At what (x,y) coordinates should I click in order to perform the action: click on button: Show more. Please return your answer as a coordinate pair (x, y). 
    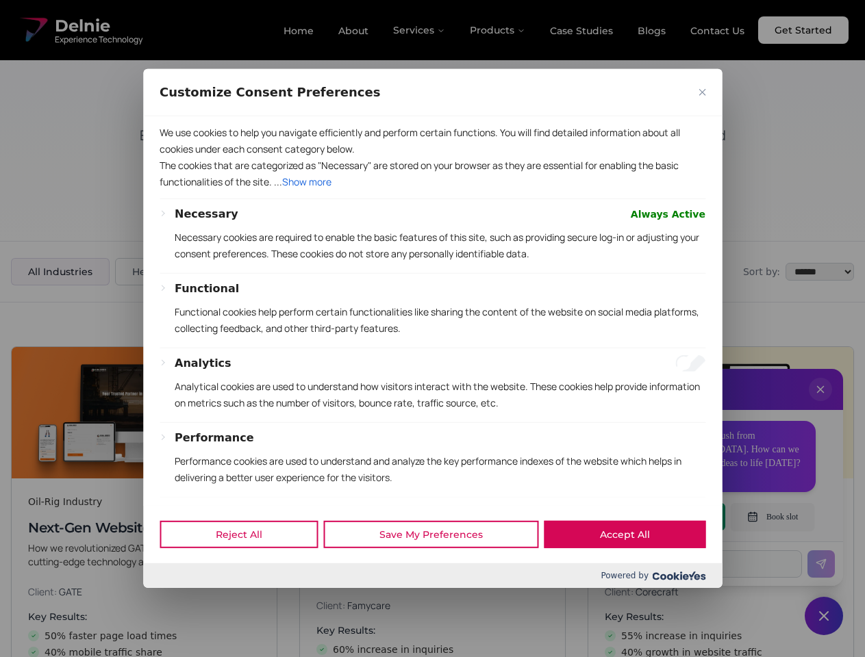
    Looking at the image, I should click on (307, 182).